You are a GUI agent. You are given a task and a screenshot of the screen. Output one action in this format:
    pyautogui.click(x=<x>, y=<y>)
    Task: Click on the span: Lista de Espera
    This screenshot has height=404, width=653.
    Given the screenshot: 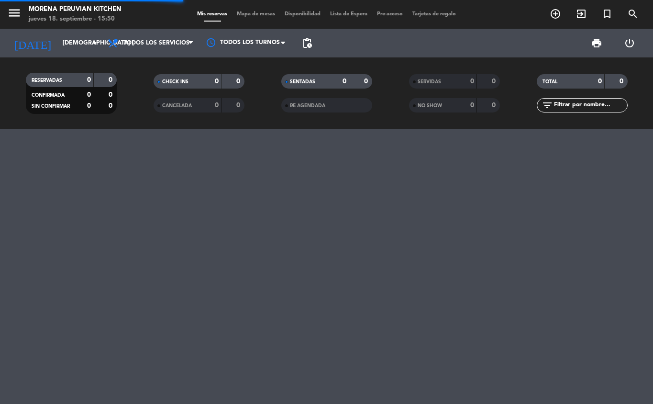 What is the action you would take?
    pyautogui.click(x=349, y=14)
    